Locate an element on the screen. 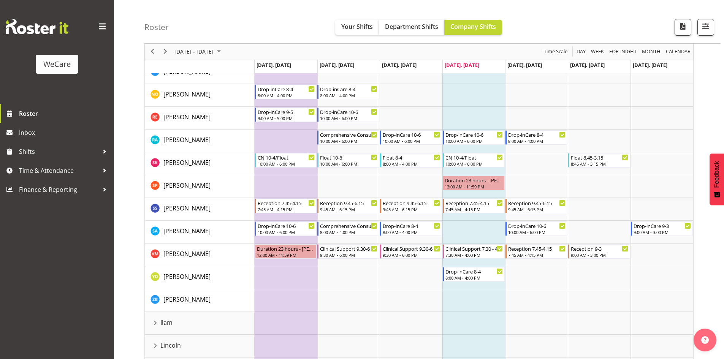  span: Fortnight is located at coordinates (623, 52).